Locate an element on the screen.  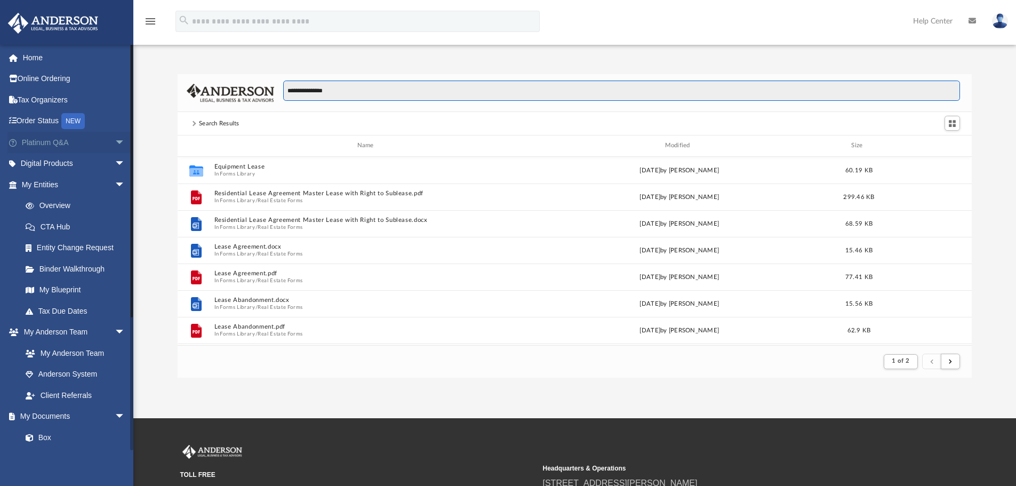
a: Tax Organizers is located at coordinates (74, 100).